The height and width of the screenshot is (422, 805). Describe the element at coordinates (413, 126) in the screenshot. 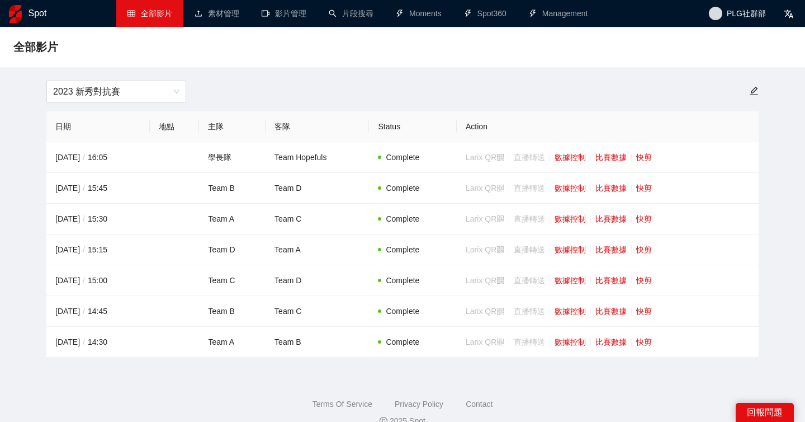

I see `th: Status` at that location.